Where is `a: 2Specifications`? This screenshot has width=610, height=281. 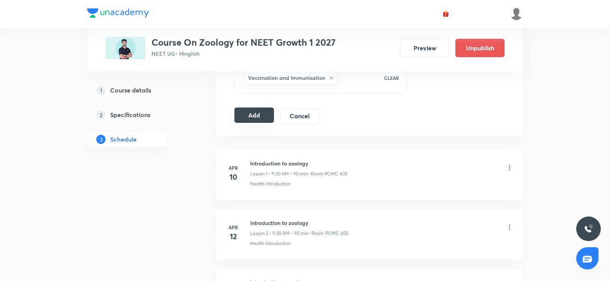
a: 2Specifications is located at coordinates (139, 115).